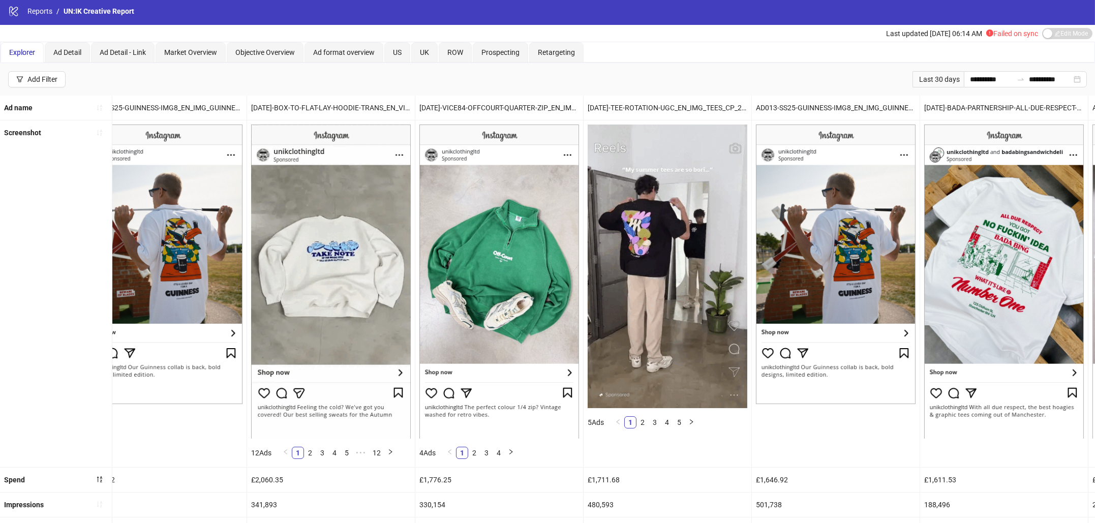  I want to click on div: 501,738, so click(836, 505).